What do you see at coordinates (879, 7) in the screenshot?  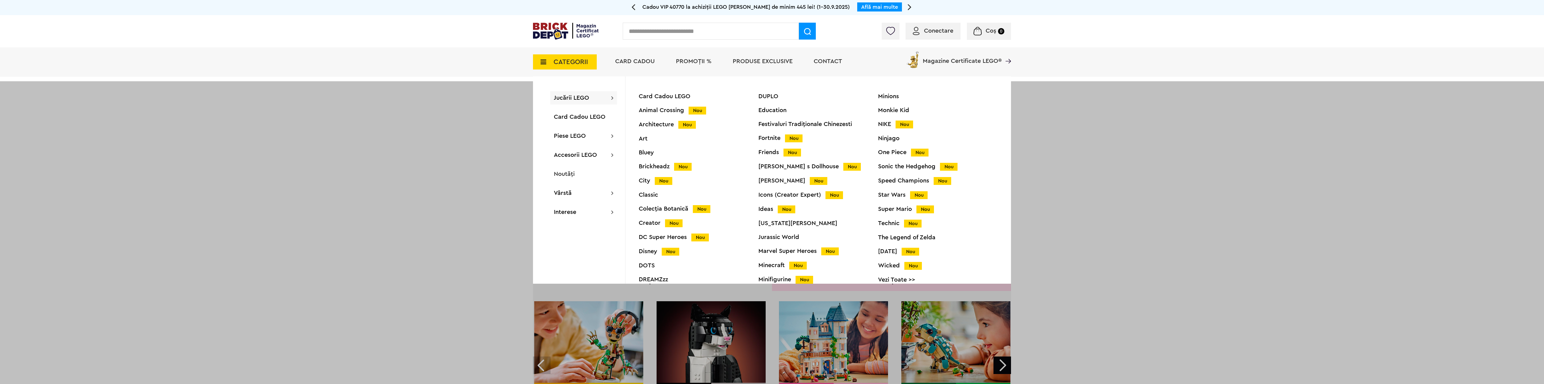 I see `a: Află mai multe` at bounding box center [879, 7].